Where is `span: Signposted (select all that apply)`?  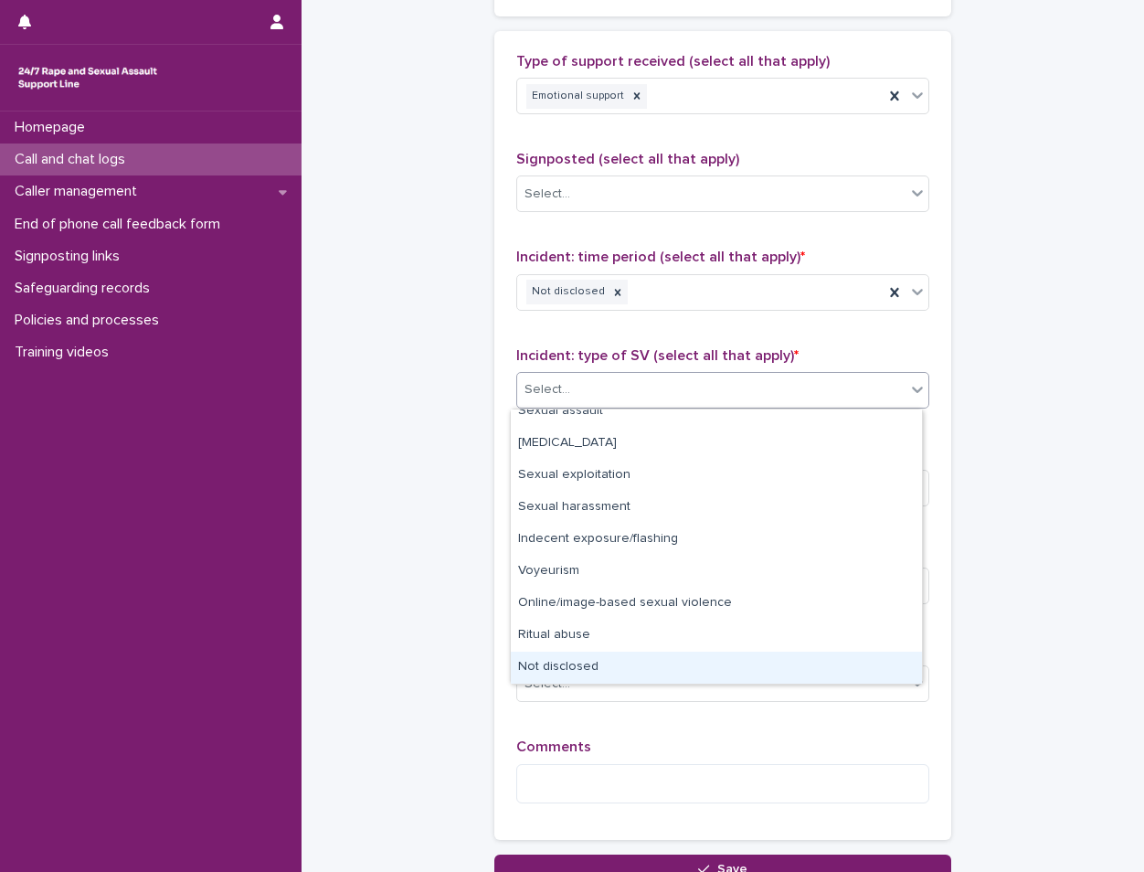
span: Signposted (select all that apply) is located at coordinates (628, 159).